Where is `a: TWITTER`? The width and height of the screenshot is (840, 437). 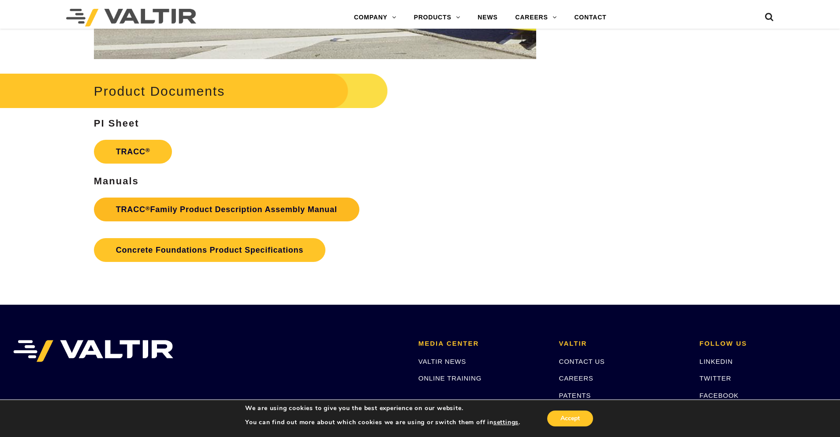 a: TWITTER is located at coordinates (715, 378).